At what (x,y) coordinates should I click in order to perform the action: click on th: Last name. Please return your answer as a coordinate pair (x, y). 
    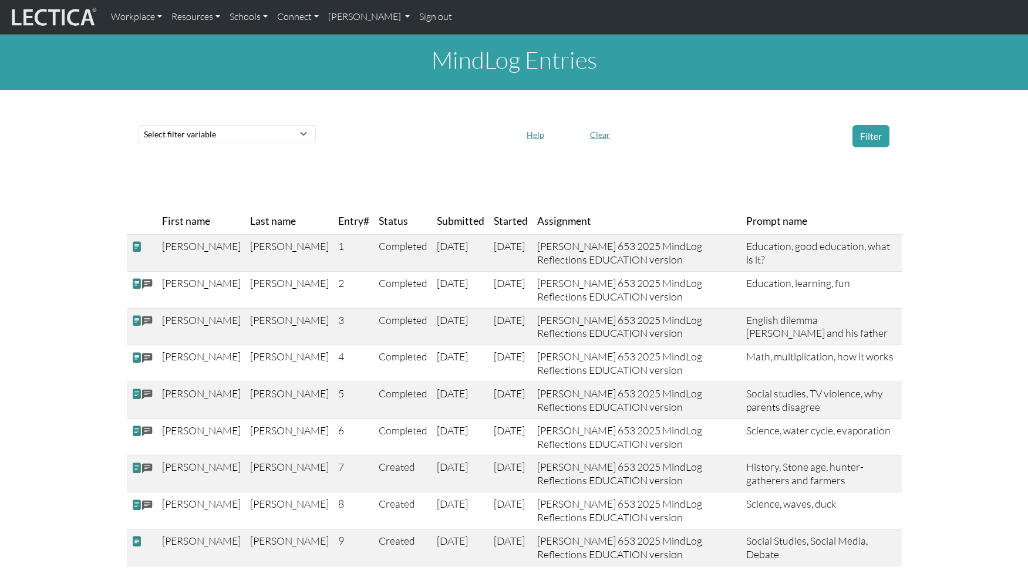
    Looking at the image, I should click on (289, 221).